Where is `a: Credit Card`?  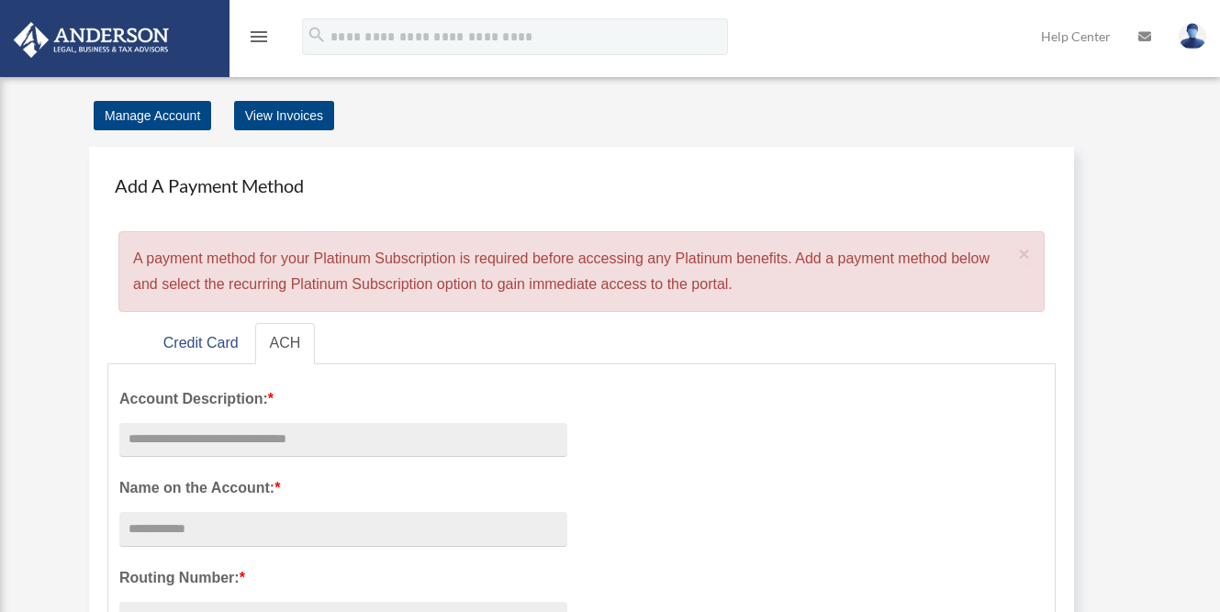
a: Credit Card is located at coordinates (201, 343).